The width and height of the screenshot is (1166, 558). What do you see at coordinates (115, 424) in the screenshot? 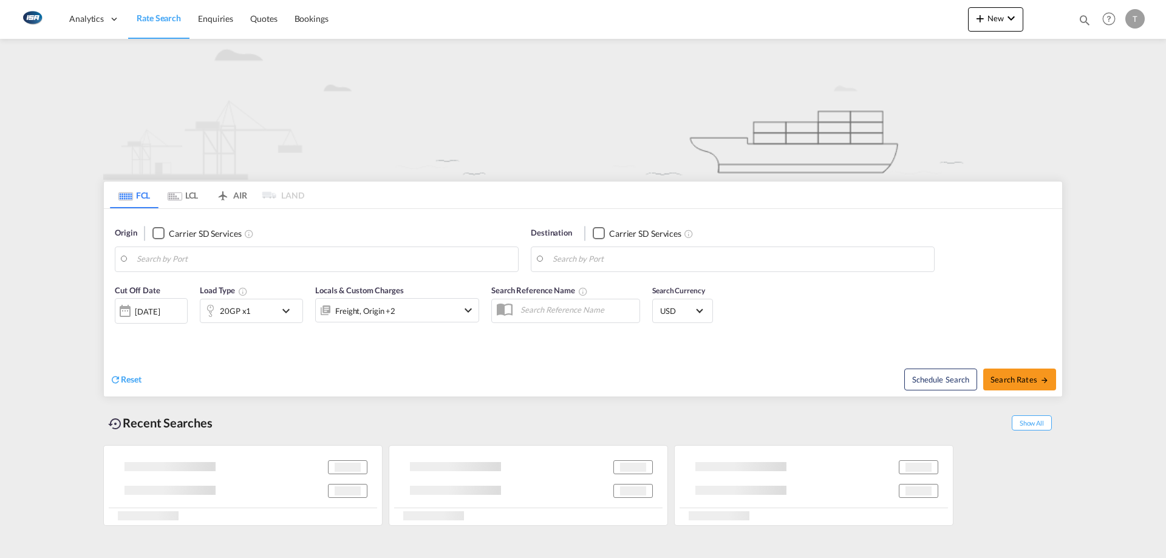
I see `md-icon: icon-backup-restore` at bounding box center [115, 424].